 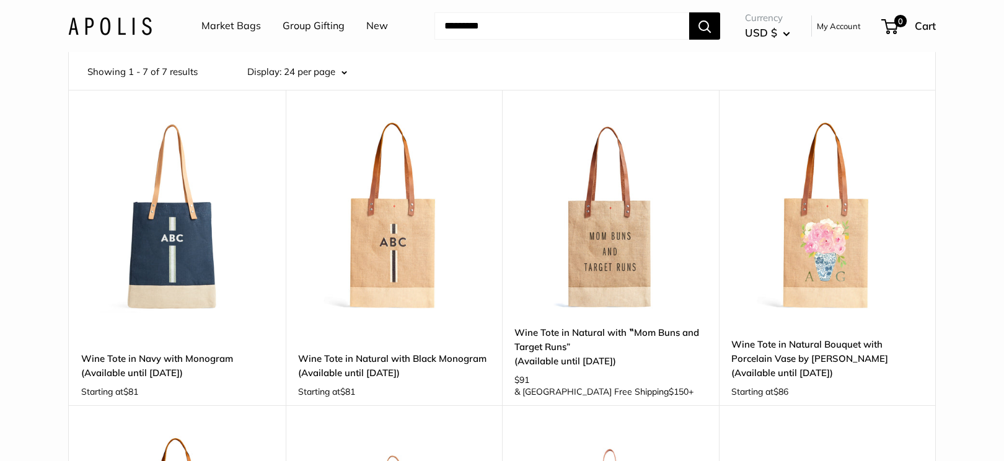 What do you see at coordinates (231, 26) in the screenshot?
I see `a: Market Bags` at bounding box center [231, 26].